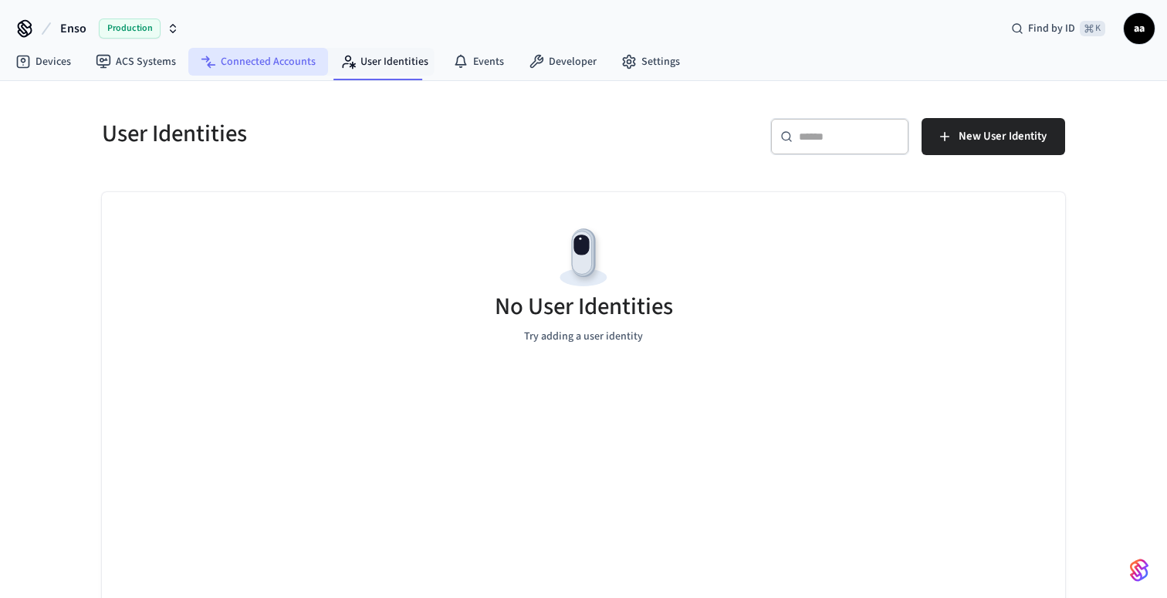 The height and width of the screenshot is (598, 1167). I want to click on img: SeamLogoGradient.69752ec5.svg, so click(1140, 571).